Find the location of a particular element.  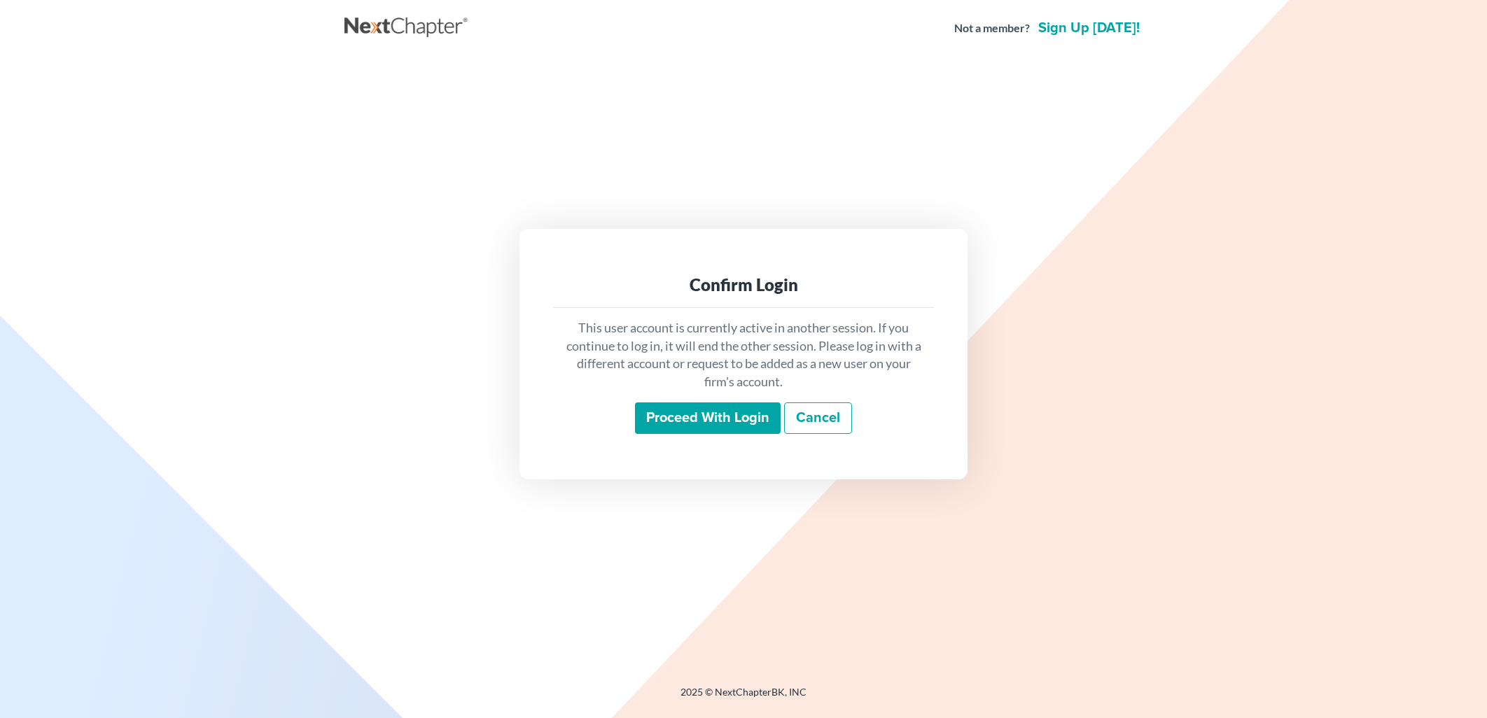

div: Confirm Login is located at coordinates (744, 285).